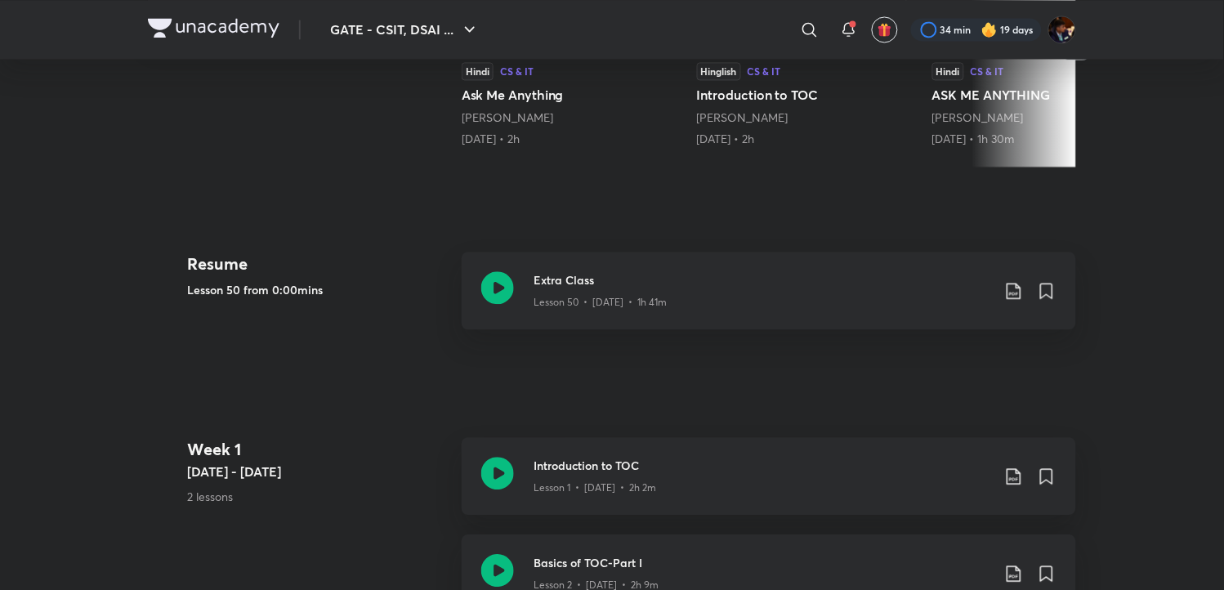  What do you see at coordinates (990, 29) in the screenshot?
I see `img: streak` at bounding box center [990, 29].